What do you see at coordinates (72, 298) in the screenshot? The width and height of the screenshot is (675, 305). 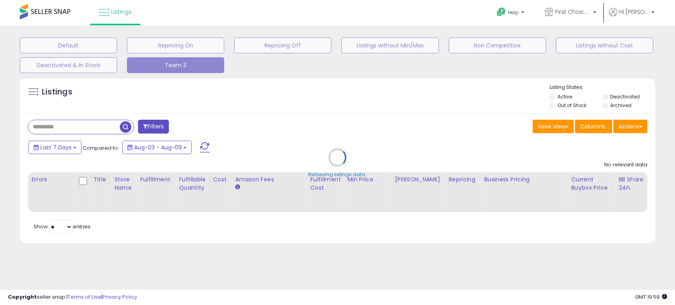 I see `div: seller snap | |` at bounding box center [72, 298].